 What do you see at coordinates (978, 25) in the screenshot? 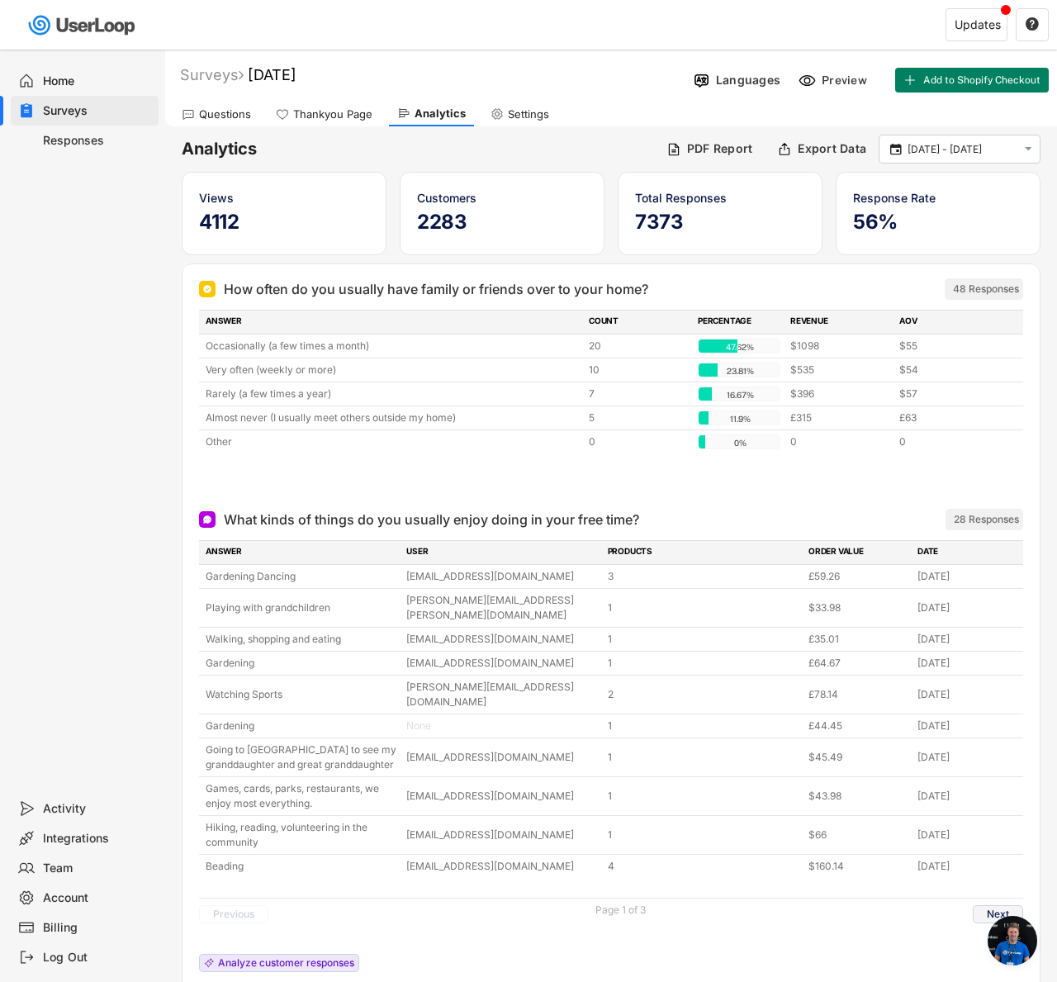
I see `div: Updates` at bounding box center [978, 25].